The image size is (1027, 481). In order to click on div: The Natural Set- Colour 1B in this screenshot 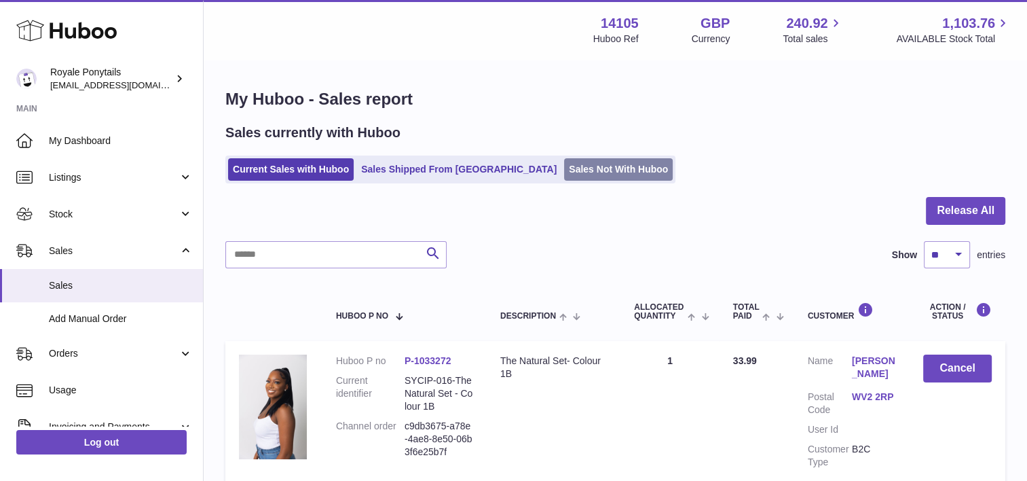, I will do `click(553, 367)`.